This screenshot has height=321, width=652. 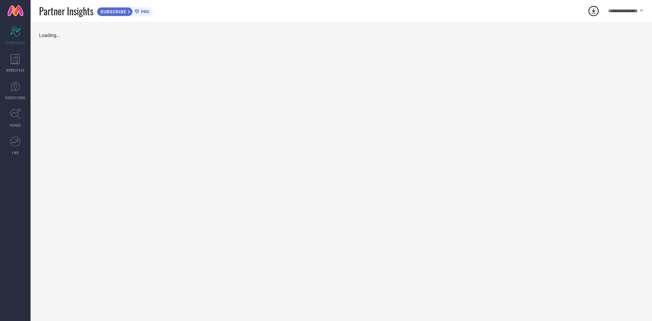 What do you see at coordinates (593, 11) in the screenshot?
I see `div: Open download list` at bounding box center [593, 11].